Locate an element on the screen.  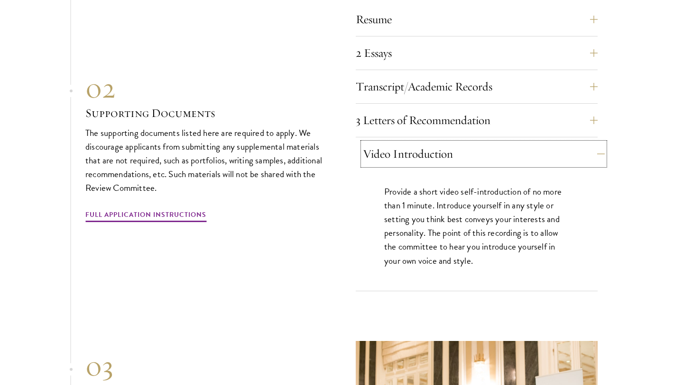
a: Full Application Instructions is located at coordinates (146, 216).